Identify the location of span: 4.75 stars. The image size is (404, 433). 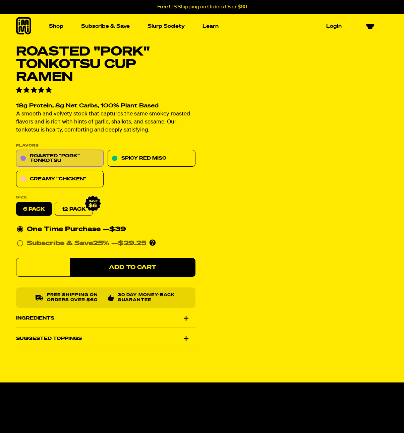
(34, 90).